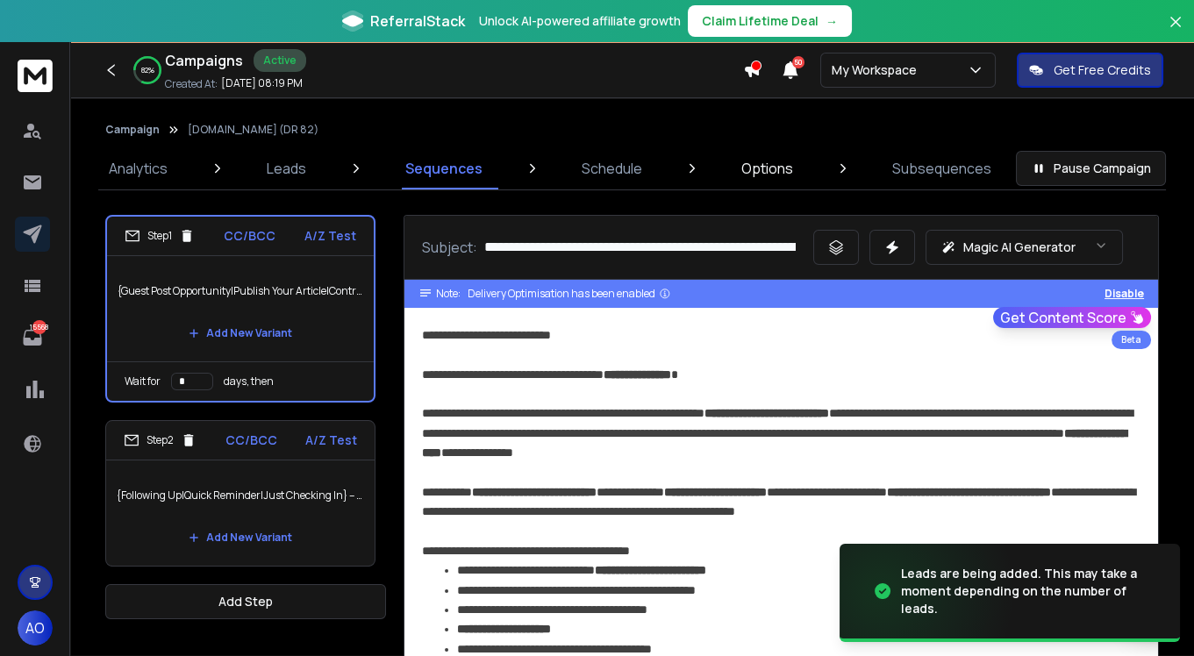  What do you see at coordinates (942, 168) in the screenshot?
I see `a: Subsequences` at bounding box center [942, 168].